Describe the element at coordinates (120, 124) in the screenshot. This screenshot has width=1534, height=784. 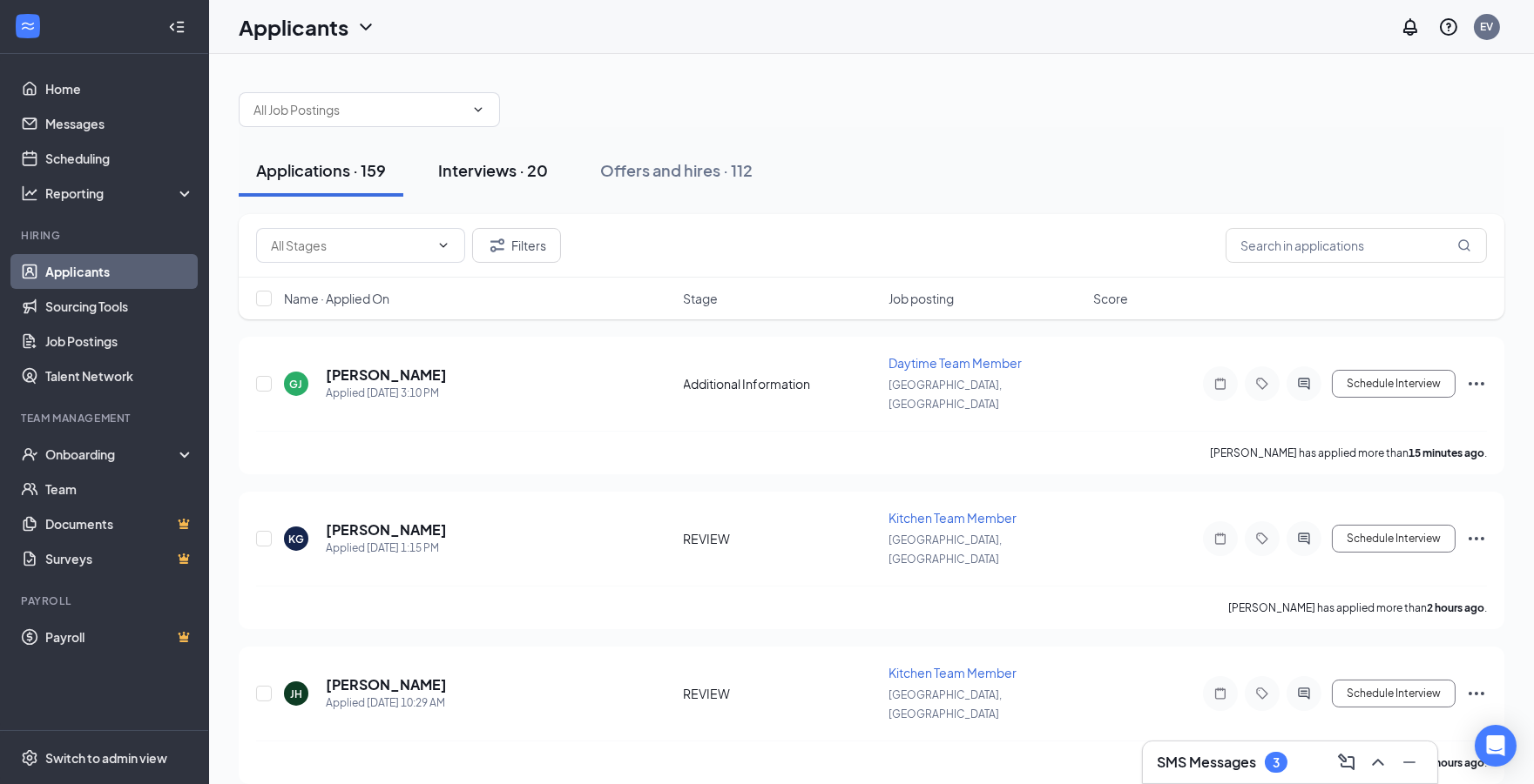
I see `a: Messages` at that location.